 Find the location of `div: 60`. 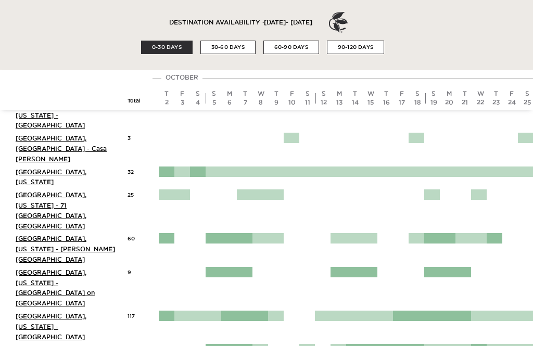

div: 60 is located at coordinates (135, 238).